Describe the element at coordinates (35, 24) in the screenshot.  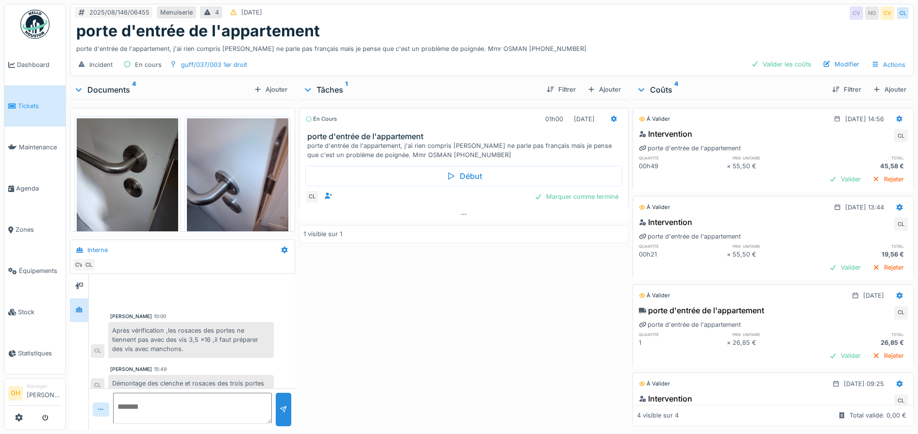
I see `img: Badge_color-CXgf-gQk.svg` at that location.